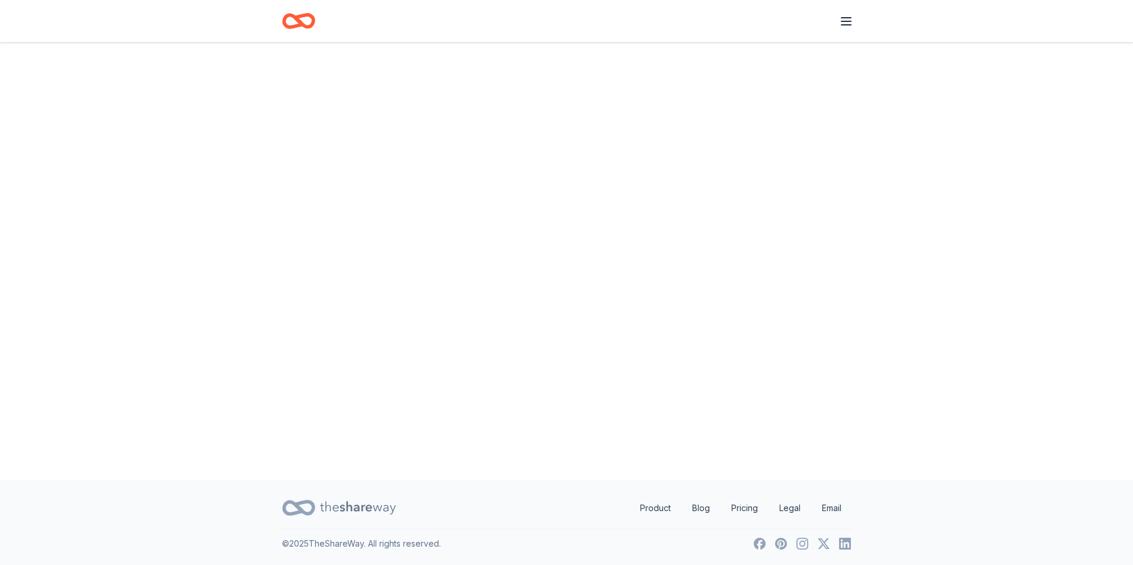 The width and height of the screenshot is (1133, 565). Describe the element at coordinates (655, 508) in the screenshot. I see `a: Product` at that location.